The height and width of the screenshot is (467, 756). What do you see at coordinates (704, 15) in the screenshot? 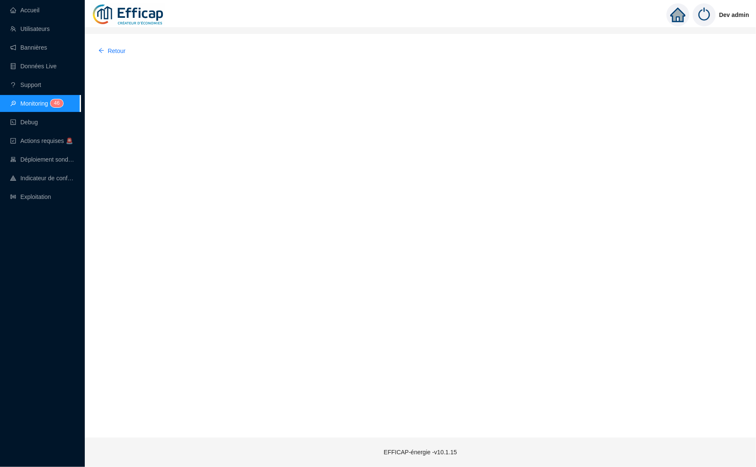
I see `img: power` at bounding box center [704, 15].